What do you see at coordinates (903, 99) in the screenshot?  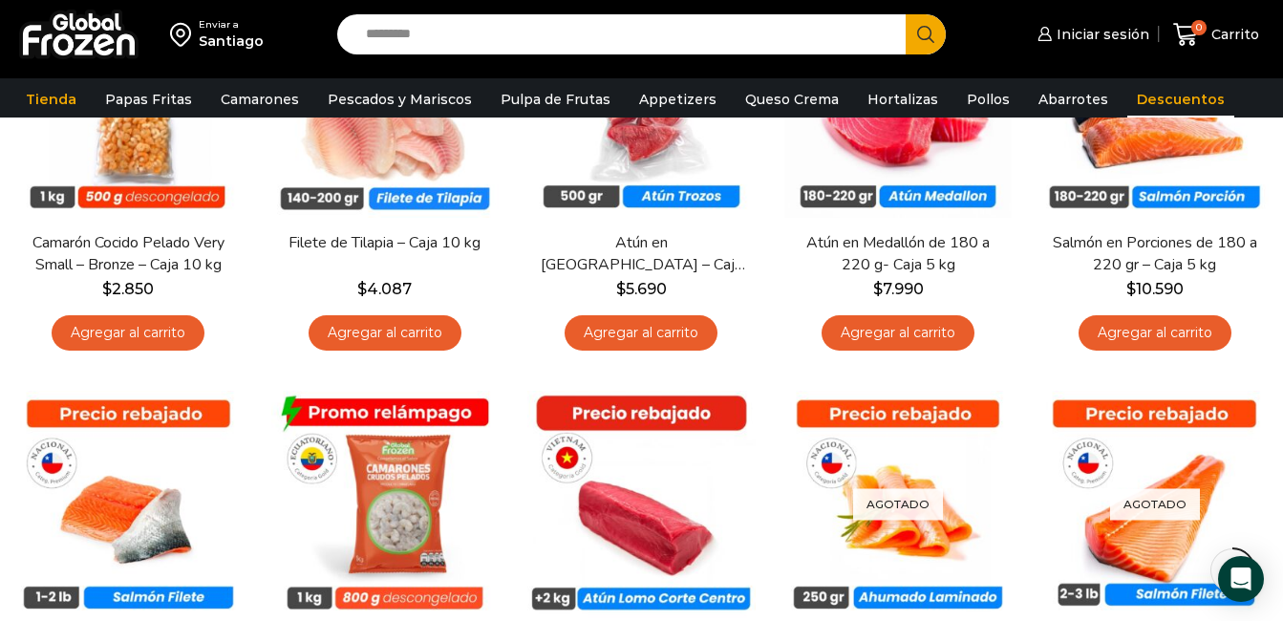 I see `a: Hortalizas` at bounding box center [903, 99].